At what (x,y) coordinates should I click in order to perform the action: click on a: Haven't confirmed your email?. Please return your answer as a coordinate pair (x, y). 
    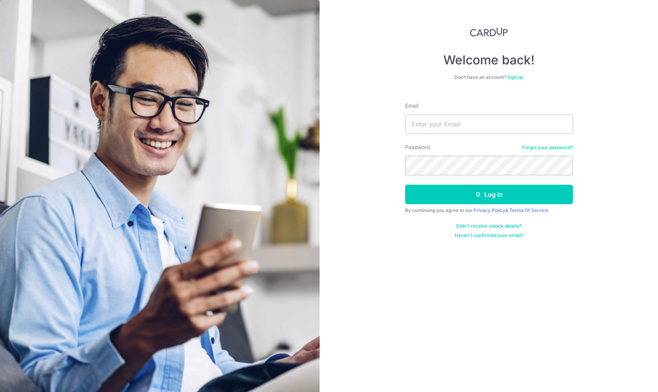
    Looking at the image, I should click on (489, 235).